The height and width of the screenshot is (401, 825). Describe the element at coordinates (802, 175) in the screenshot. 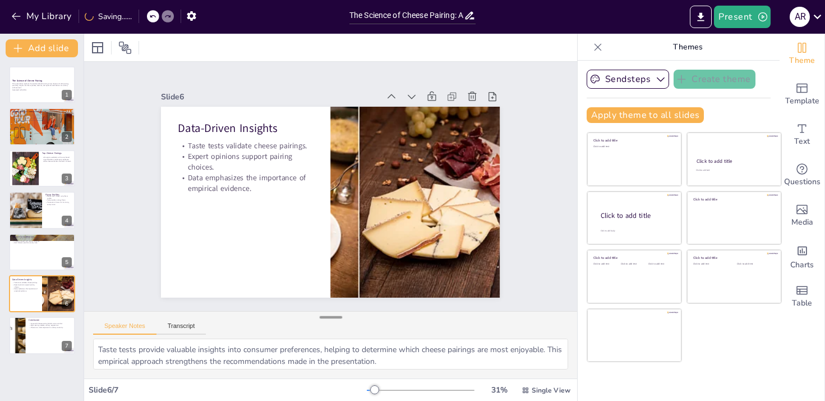

I see `div: Get real-time input from your audience` at that location.